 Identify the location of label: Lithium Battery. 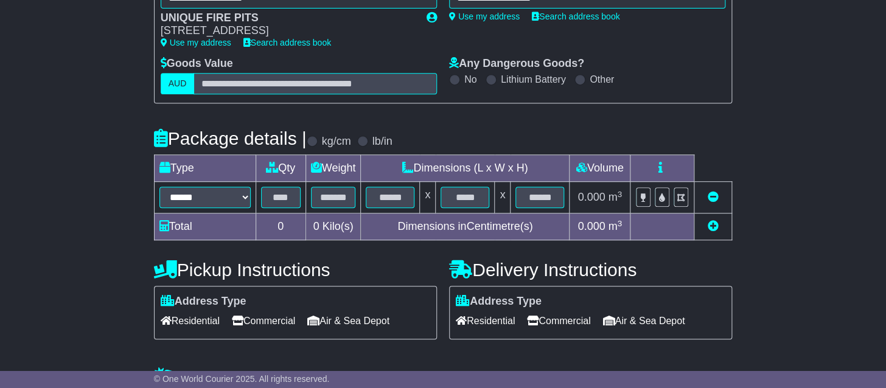
(533, 79).